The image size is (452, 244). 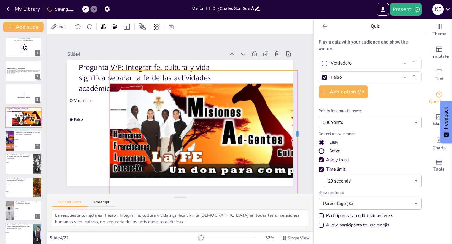 What do you see at coordinates (19, 227) in the screenshot?
I see `p: Pregunta V/F: Armonía con la naturaleza significa cuidar y respetar toda la creación de [DEMOGRAP...` at bounding box center [19, 227].